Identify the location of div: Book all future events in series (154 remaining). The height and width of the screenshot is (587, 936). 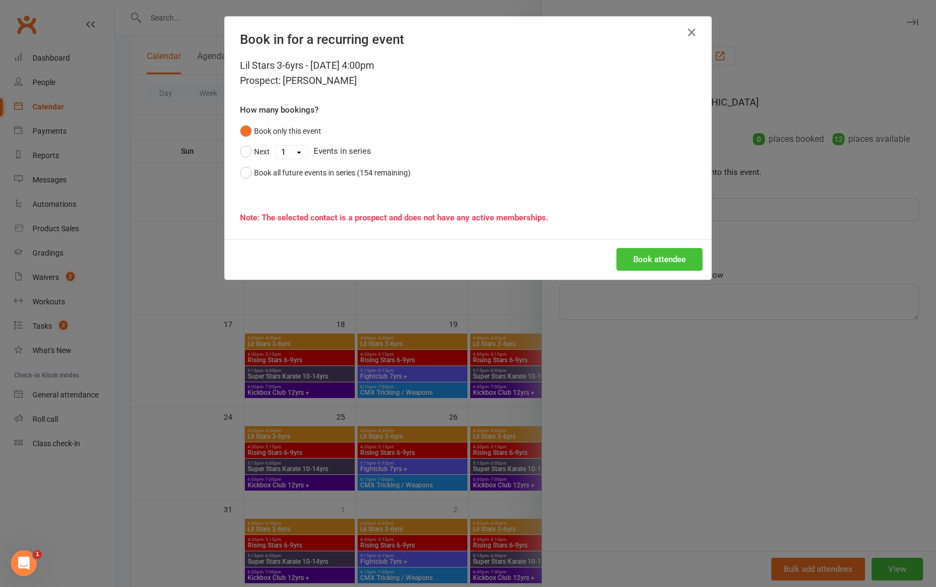
(332, 173).